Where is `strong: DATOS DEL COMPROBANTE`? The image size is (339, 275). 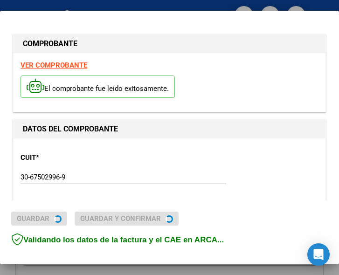 strong: DATOS DEL COMPROBANTE is located at coordinates (70, 129).